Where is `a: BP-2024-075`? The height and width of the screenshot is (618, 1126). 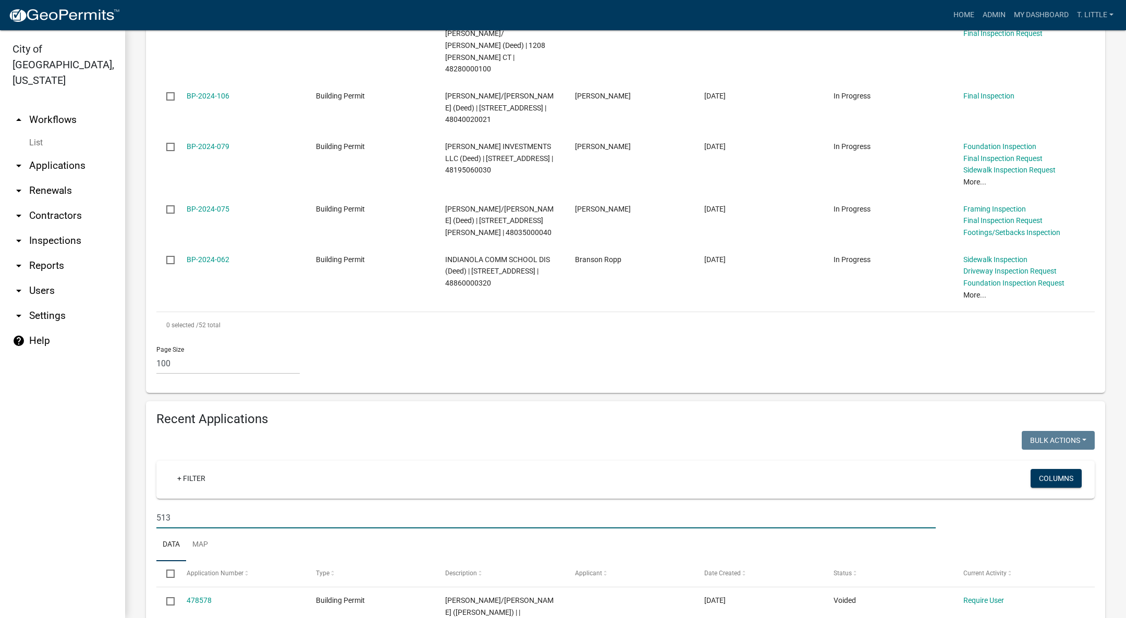 a: BP-2024-075 is located at coordinates (208, 209).